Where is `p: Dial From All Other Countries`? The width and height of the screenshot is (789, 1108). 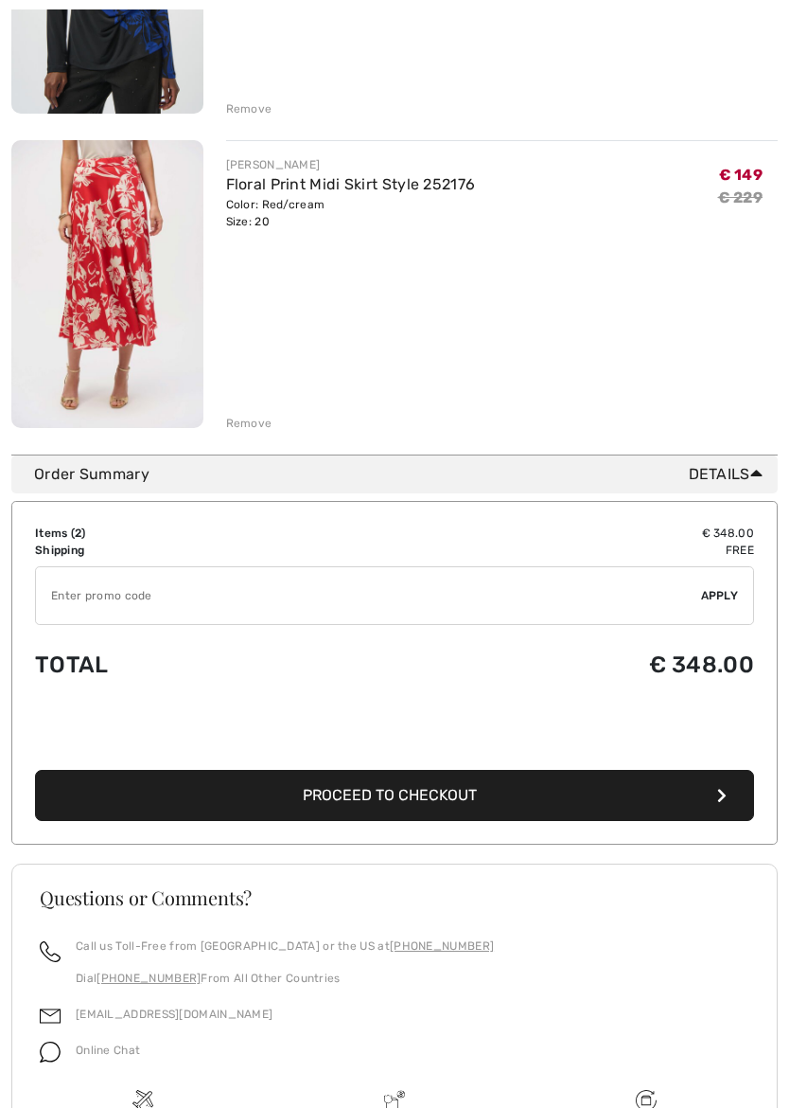
p: Dial From All Other Countries is located at coordinates (285, 978).